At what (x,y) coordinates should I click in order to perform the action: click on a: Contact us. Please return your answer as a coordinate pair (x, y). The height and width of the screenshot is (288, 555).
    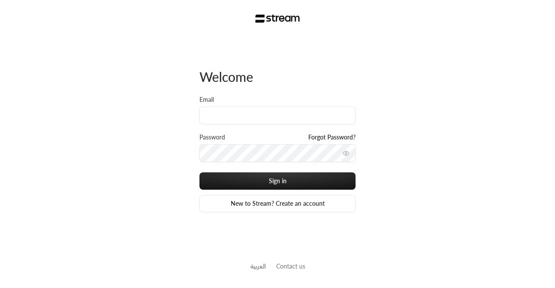
    Looking at the image, I should click on (291, 266).